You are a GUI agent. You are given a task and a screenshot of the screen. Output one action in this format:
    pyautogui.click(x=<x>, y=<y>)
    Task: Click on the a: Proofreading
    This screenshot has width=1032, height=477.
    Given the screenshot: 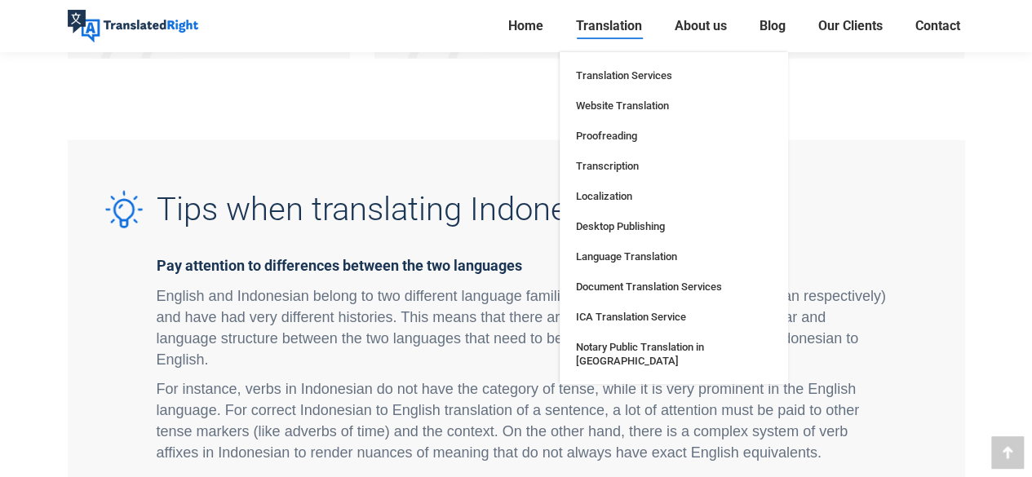 What is the action you would take?
    pyautogui.click(x=674, y=135)
    